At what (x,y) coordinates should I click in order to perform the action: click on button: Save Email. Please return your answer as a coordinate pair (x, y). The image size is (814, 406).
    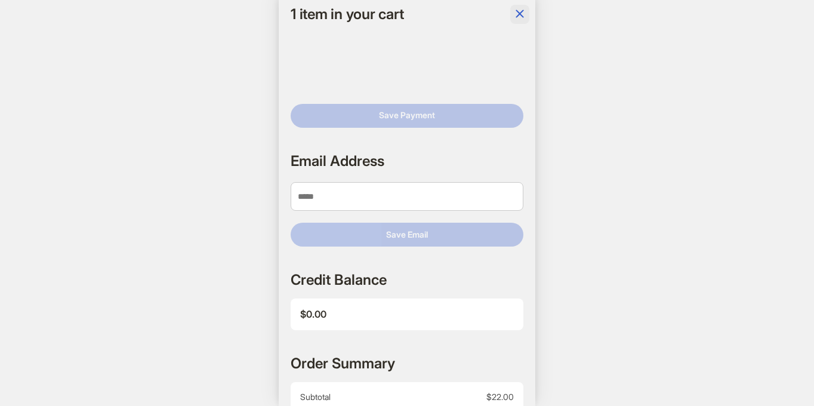
    Looking at the image, I should click on (407, 235).